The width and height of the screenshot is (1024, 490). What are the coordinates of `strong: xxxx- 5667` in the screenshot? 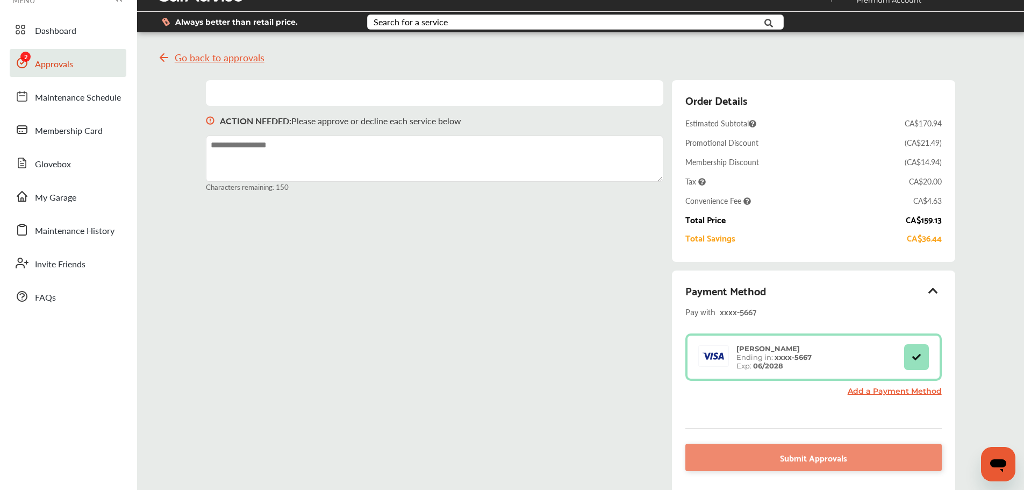 It's located at (793, 357).